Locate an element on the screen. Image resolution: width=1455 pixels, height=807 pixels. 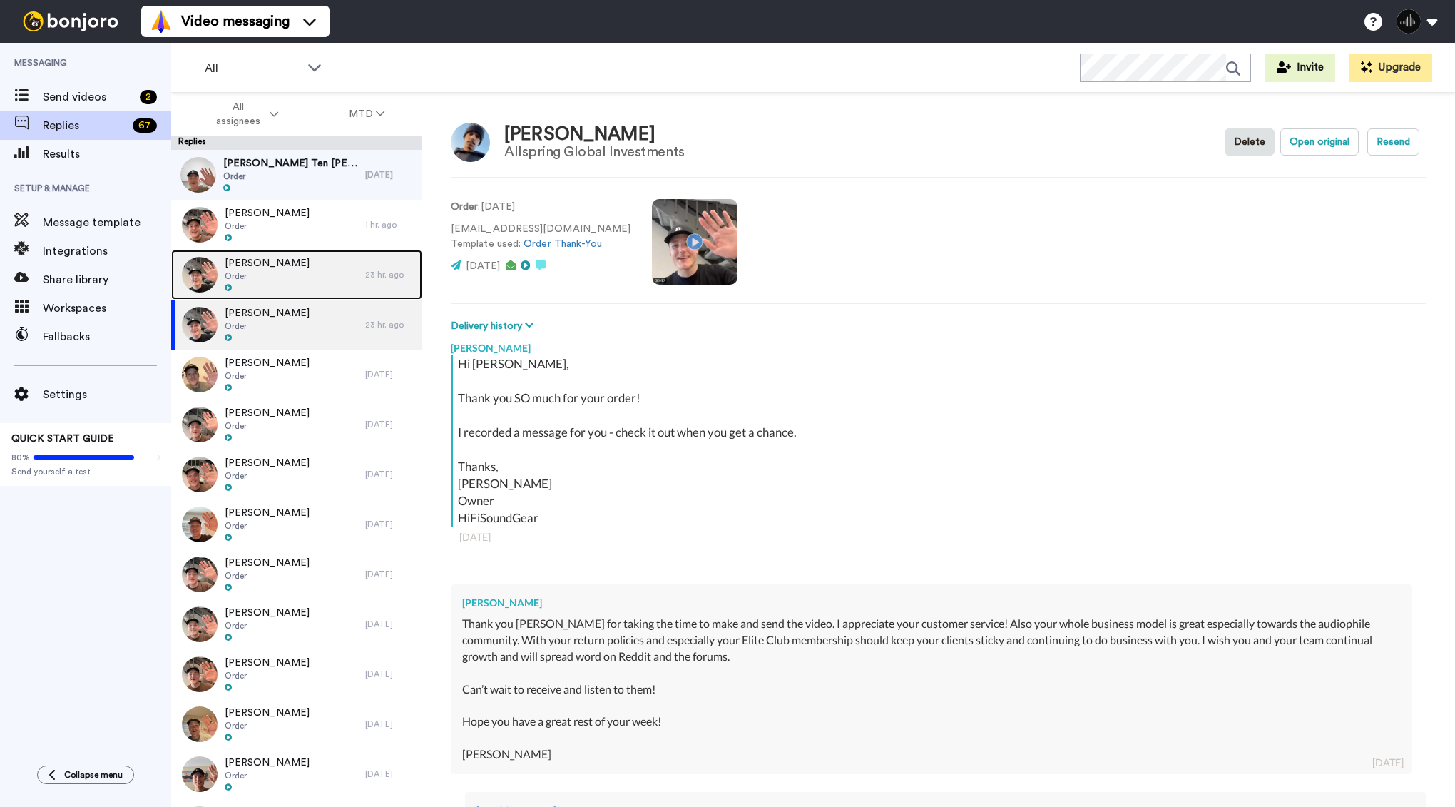
button: Delete is located at coordinates (1250, 142).